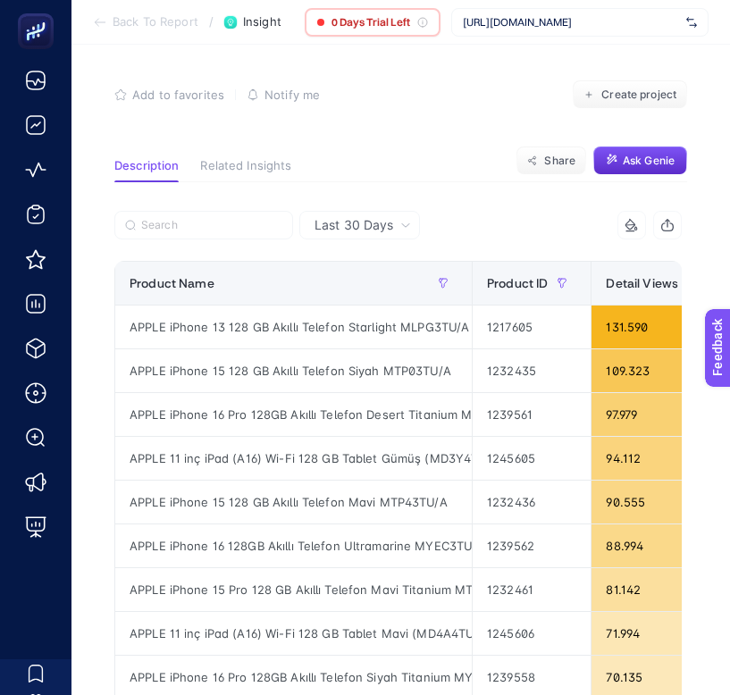 This screenshot has width=730, height=695. Describe the element at coordinates (293, 546) in the screenshot. I see `div: APPLE iPhone 16 128GB Akıllı Telefon Ultramarine MYEC3TU/A` at that location.